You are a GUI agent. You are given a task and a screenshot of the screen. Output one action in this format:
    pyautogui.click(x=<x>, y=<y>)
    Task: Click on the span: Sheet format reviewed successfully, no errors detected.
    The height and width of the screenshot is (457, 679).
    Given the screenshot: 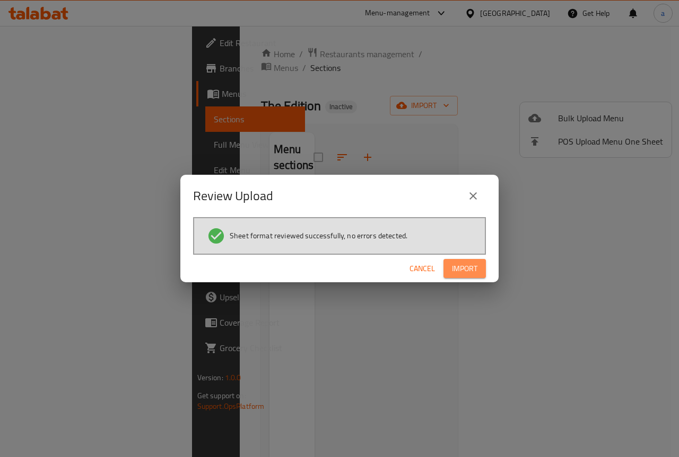 What is the action you would take?
    pyautogui.click(x=318, y=236)
    